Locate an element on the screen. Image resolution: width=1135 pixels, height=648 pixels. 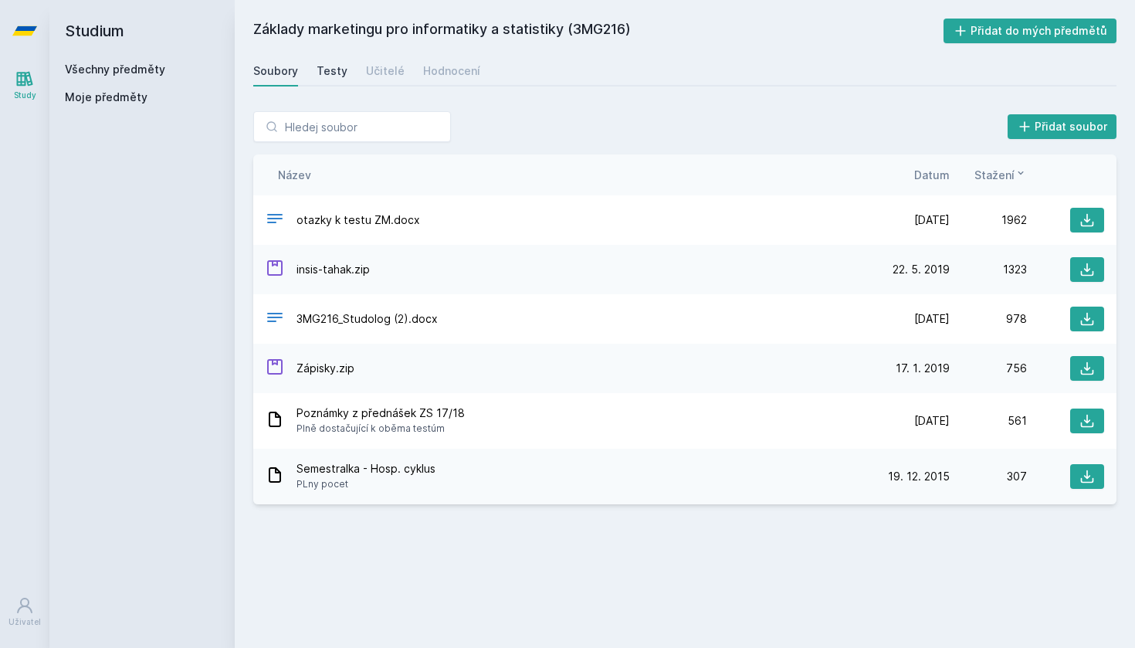
h2: Základy marketingu pro informatiky a statistiky (3MG216) is located at coordinates (598, 31).